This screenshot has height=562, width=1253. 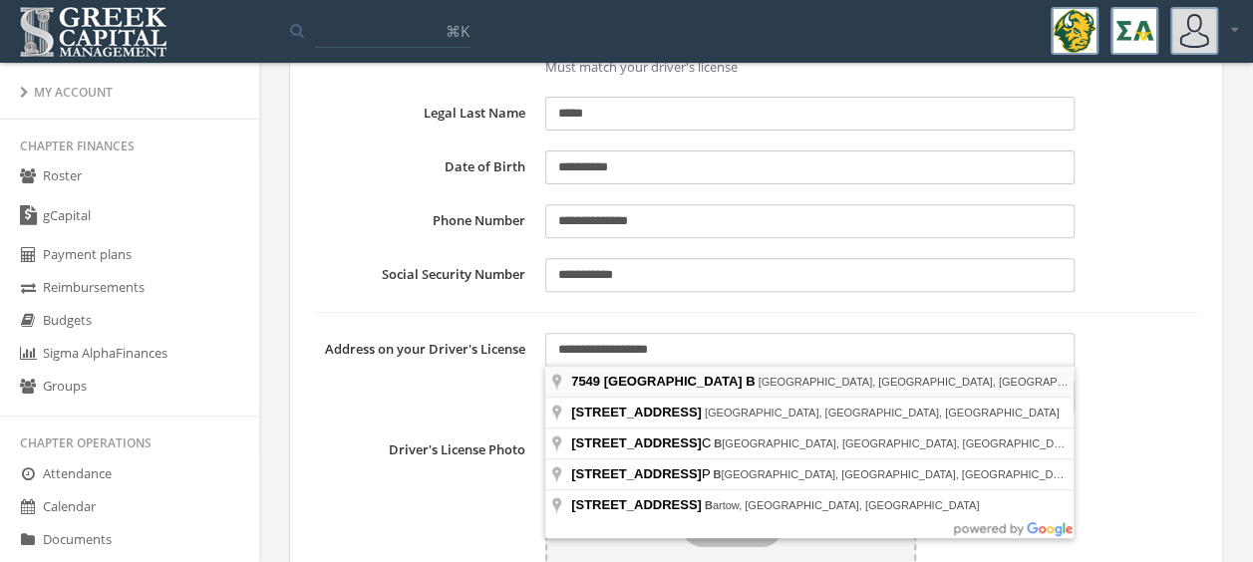 What do you see at coordinates (642, 443) in the screenshot?
I see `span: C` at bounding box center [642, 443].